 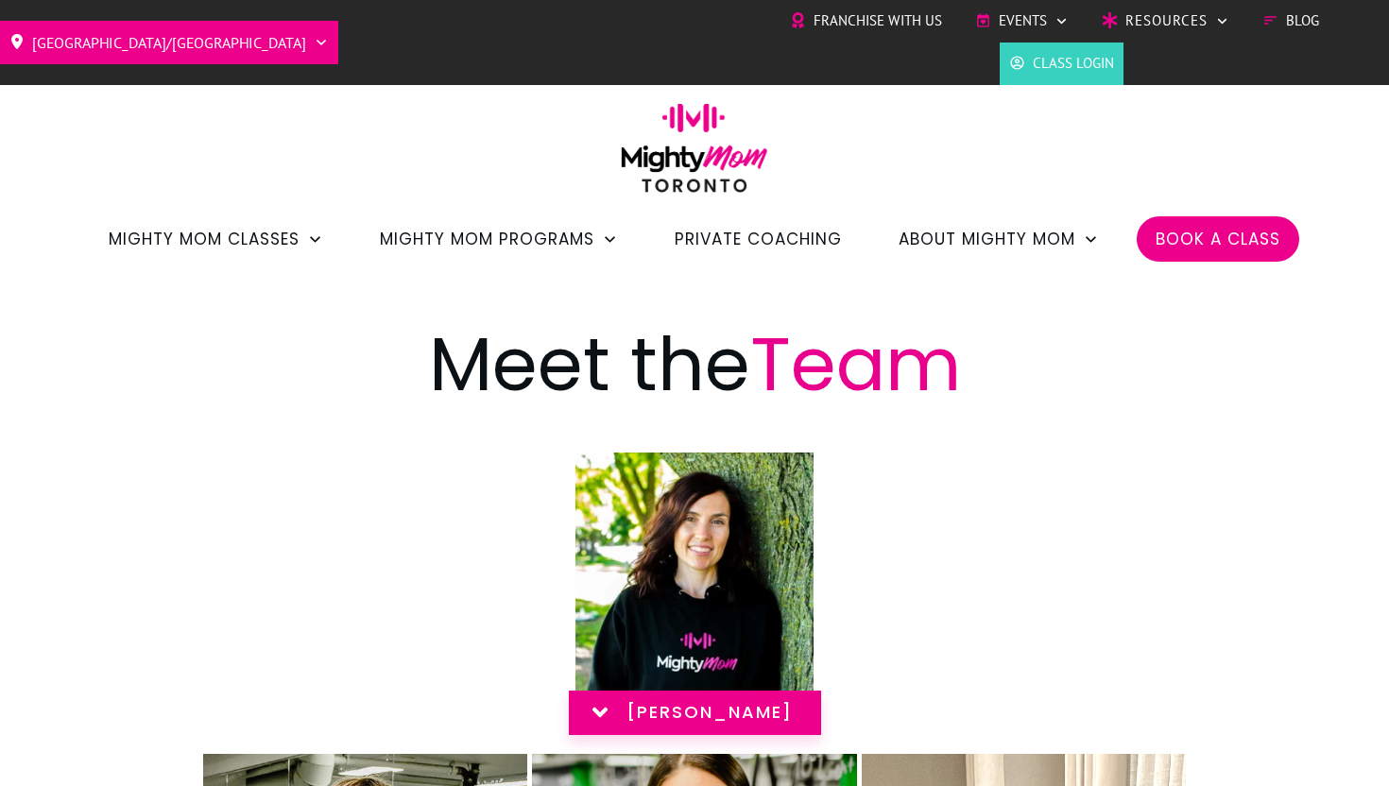 I want to click on img: mightymom-logo-toronto, so click(x=695, y=154).